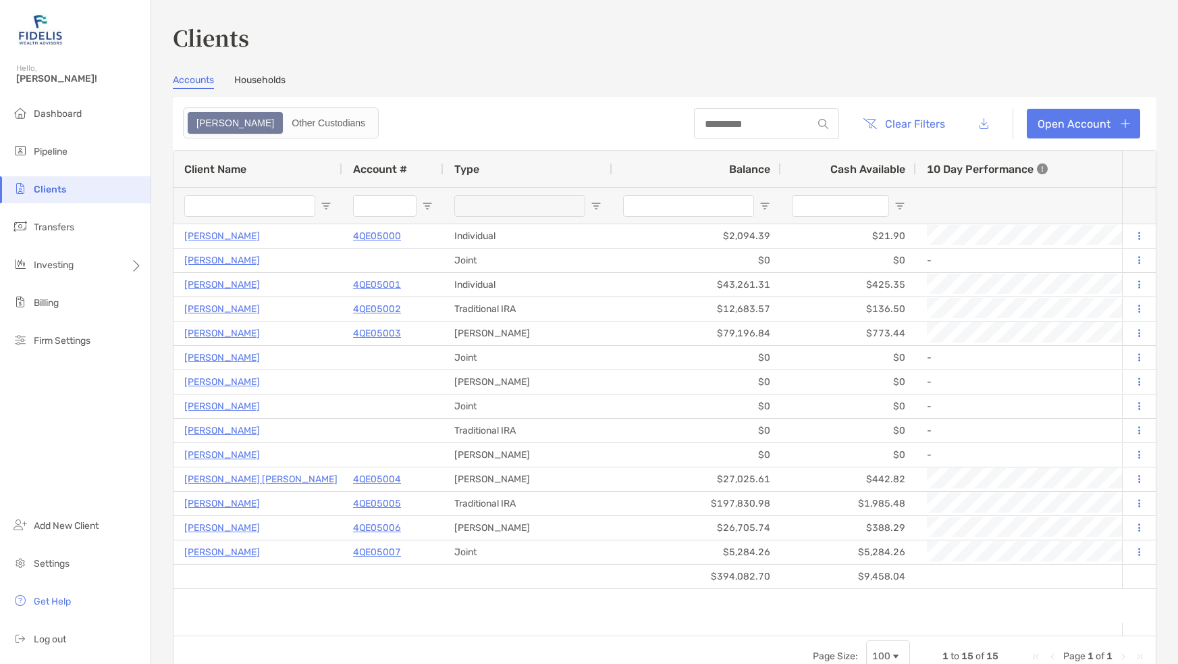 This screenshot has width=1178, height=664. Describe the element at coordinates (20, 151) in the screenshot. I see `img: pipeline icon` at that location.